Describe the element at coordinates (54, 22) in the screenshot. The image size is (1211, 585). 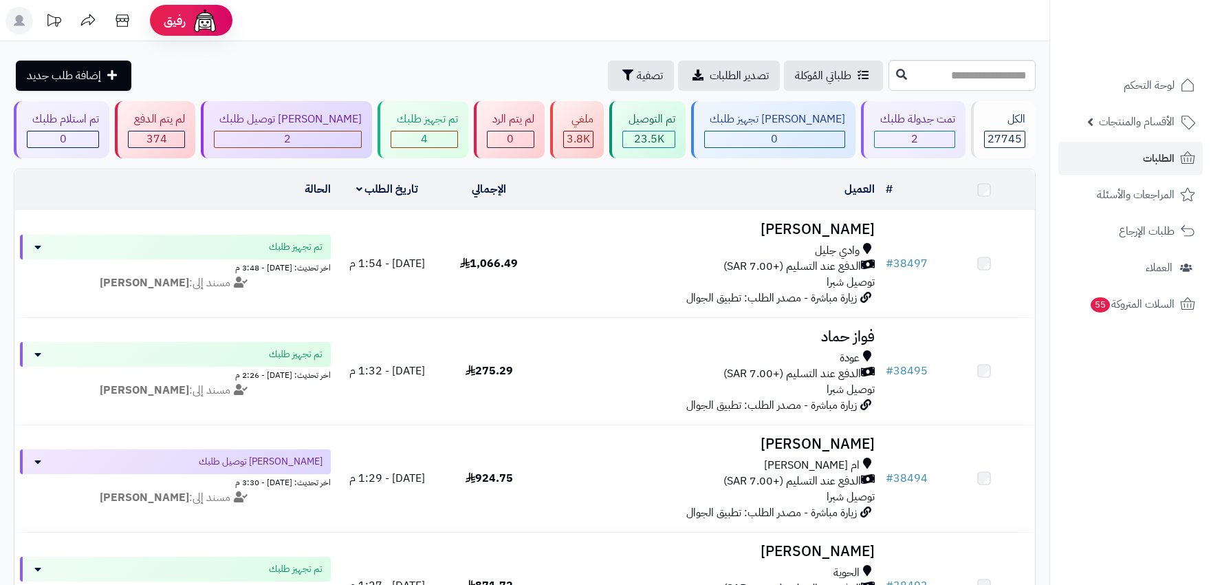
I see `a: تحديثات المنصة` at that location.